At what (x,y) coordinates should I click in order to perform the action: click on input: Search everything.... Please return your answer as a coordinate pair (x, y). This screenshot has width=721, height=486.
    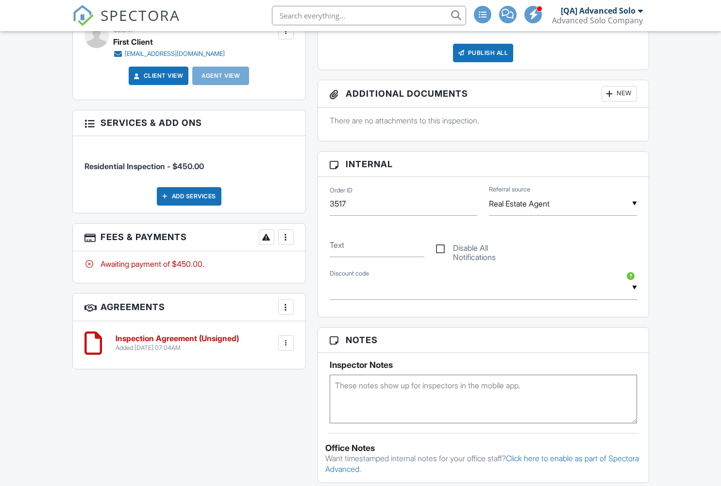
    Looking at the image, I should click on (369, 16).